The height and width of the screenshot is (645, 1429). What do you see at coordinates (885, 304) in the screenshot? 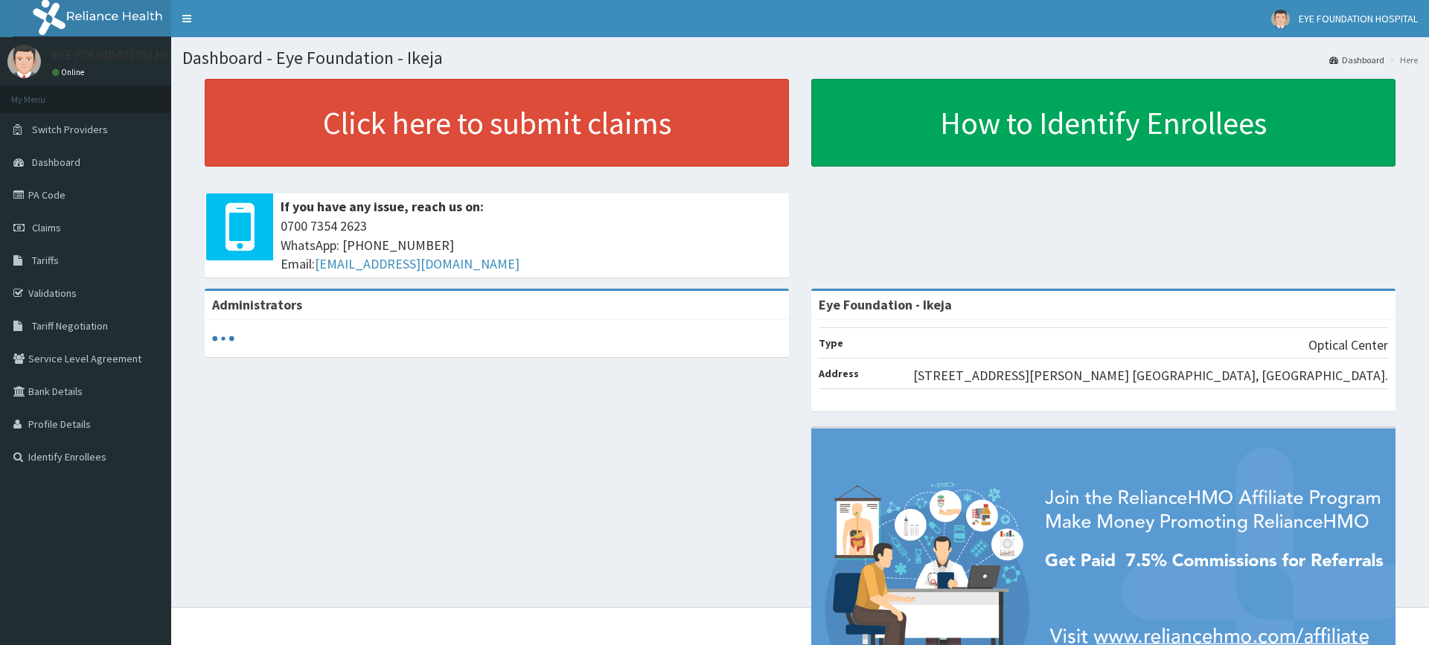
I see `strong: Eye Foundation - Ikeja` at bounding box center [885, 304].